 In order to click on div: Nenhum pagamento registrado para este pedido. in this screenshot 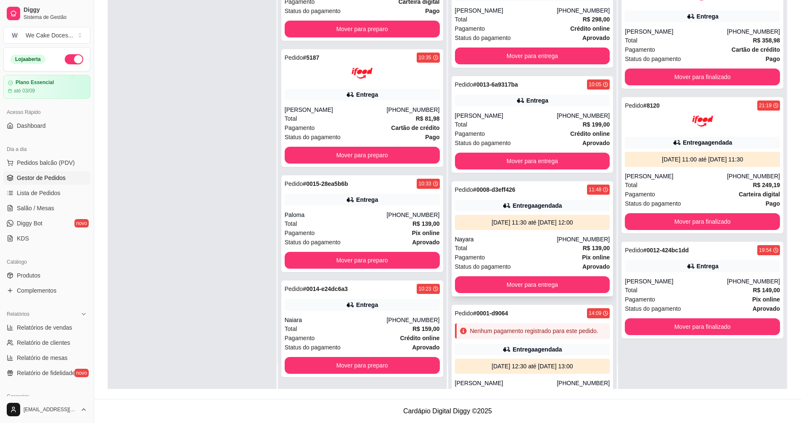, I will do `click(534, 331)`.